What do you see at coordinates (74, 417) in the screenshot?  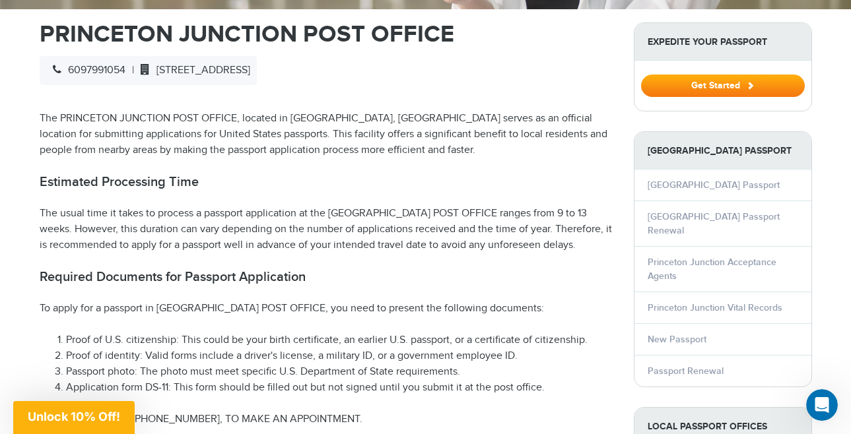 I see `span: Unlock 10% Off!` at bounding box center [74, 417].